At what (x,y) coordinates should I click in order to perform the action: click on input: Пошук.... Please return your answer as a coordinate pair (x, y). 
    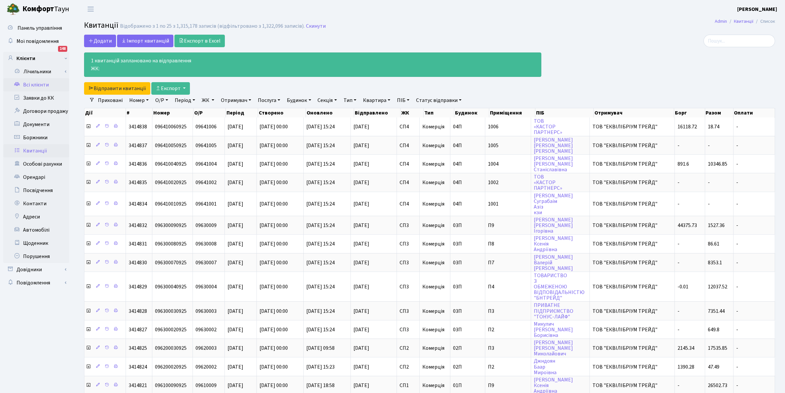
    Looking at the image, I should click on (740, 41).